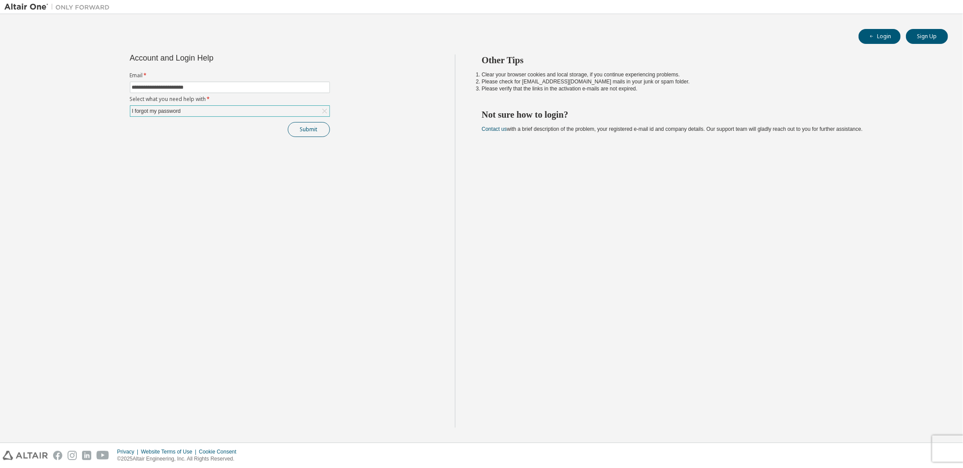  Describe the element at coordinates (707, 60) in the screenshot. I see `h2: Other Tips` at that location.